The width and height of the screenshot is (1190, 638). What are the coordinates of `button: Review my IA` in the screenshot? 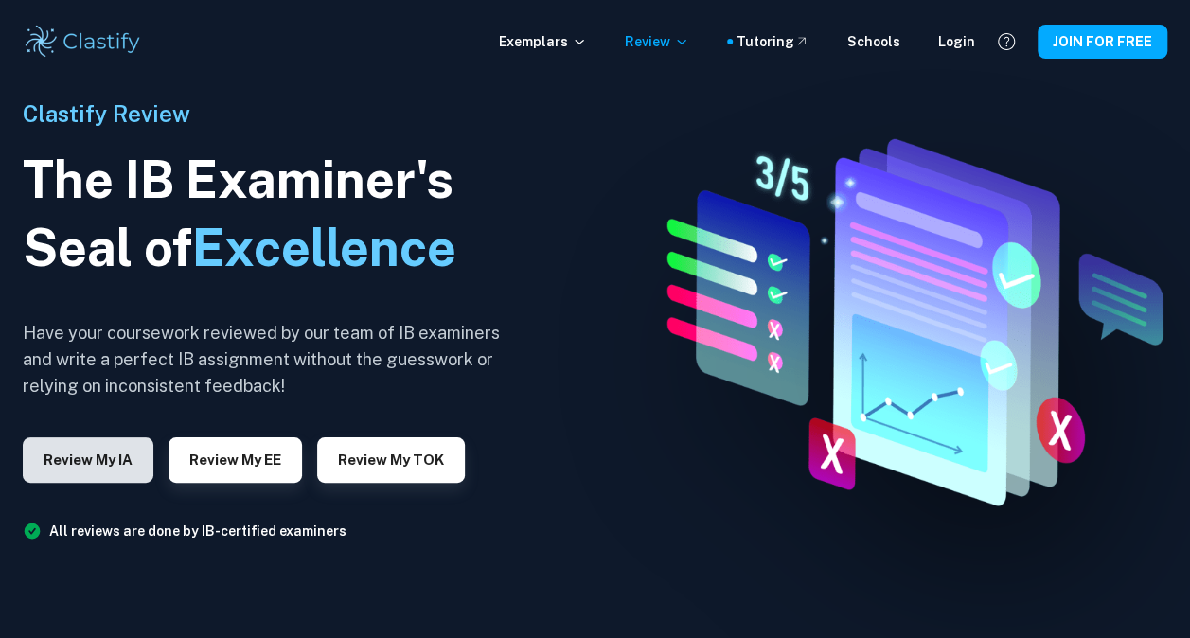 It's located at (88, 460).